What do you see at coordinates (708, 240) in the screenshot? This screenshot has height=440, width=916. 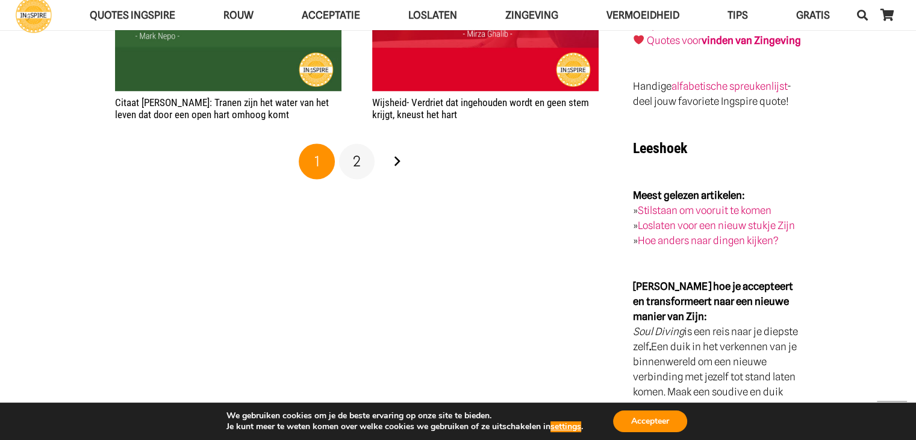 I see `a: Hoe anders naar dingen kijken?` at bounding box center [708, 240].